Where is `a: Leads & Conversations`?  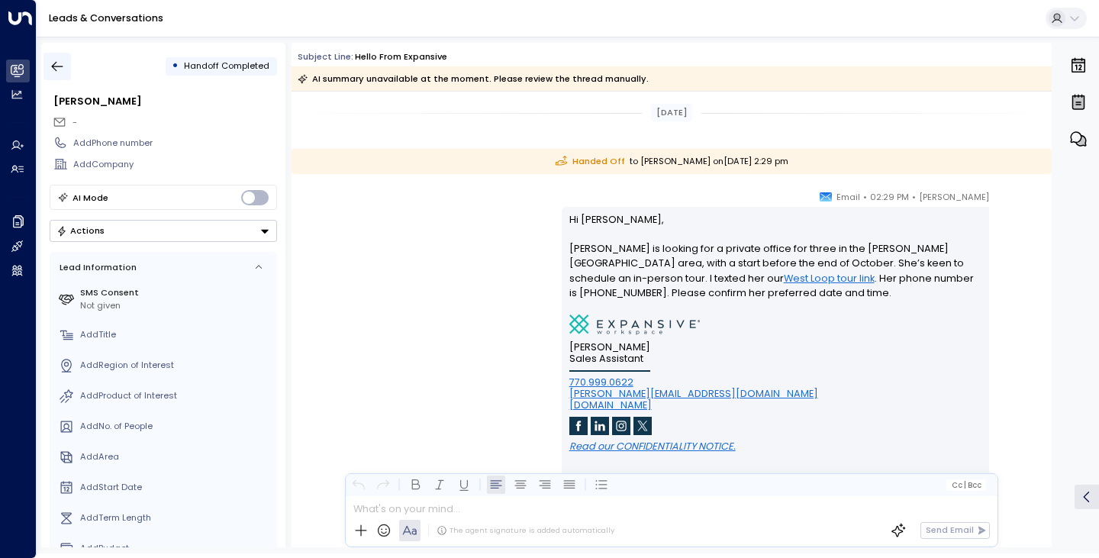
a: Leads & Conversations is located at coordinates (106, 18).